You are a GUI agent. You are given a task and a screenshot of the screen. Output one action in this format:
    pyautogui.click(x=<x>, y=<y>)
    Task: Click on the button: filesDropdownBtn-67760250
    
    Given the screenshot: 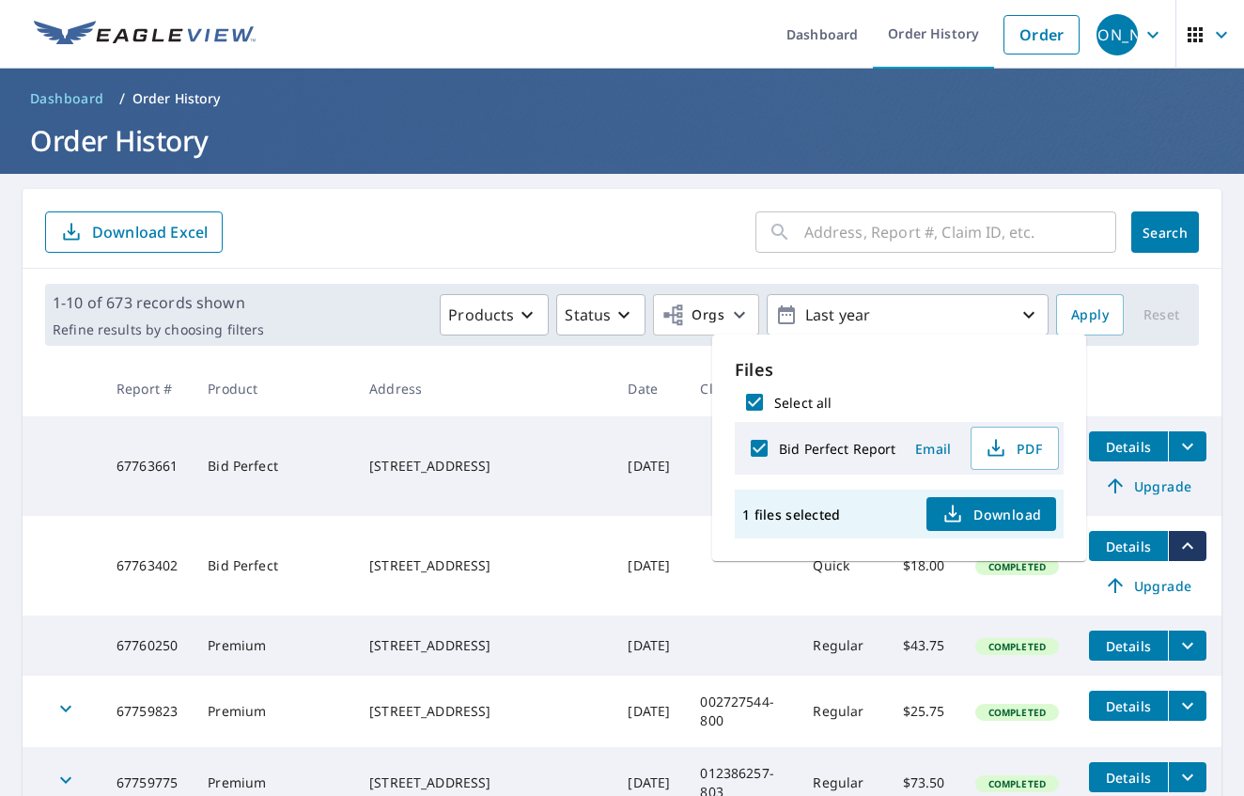 What is the action you would take?
    pyautogui.click(x=1187, y=646)
    